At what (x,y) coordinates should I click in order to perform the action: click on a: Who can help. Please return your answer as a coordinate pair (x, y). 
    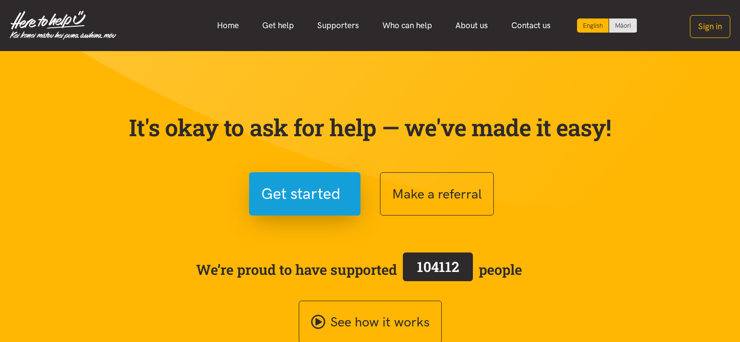
    Looking at the image, I should click on (407, 25).